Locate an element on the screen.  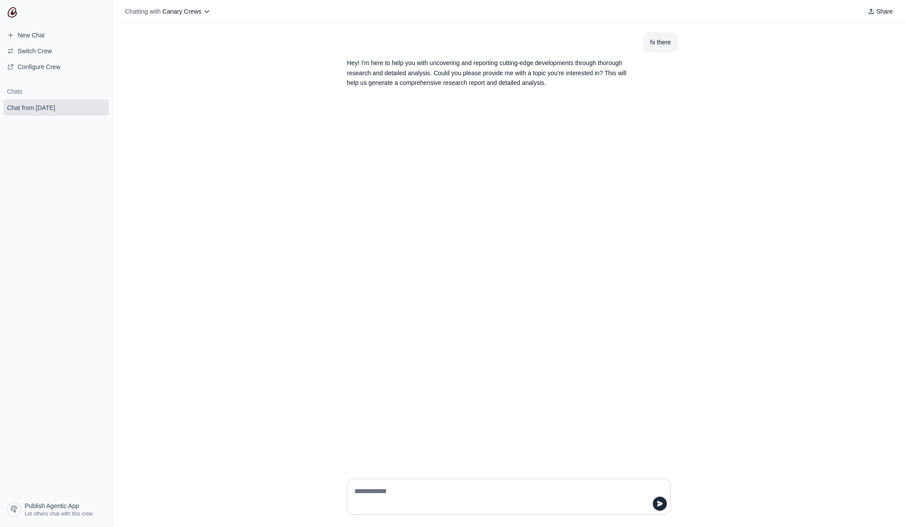
span: Canary Crews is located at coordinates (182, 11).